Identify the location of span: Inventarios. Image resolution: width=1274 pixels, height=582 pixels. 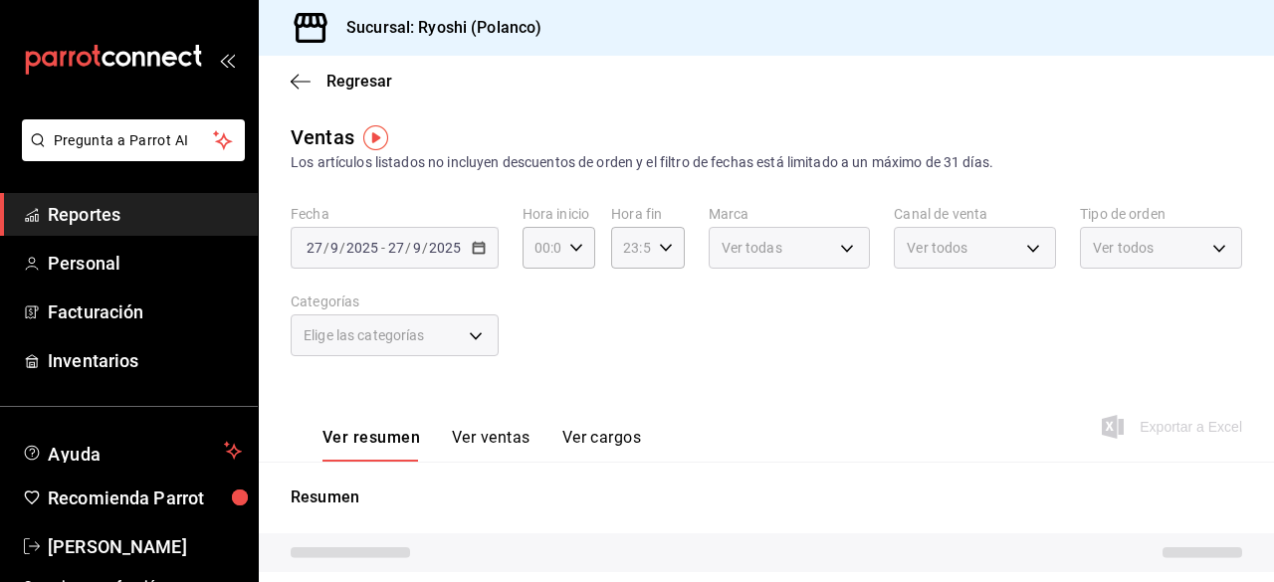
(144, 360).